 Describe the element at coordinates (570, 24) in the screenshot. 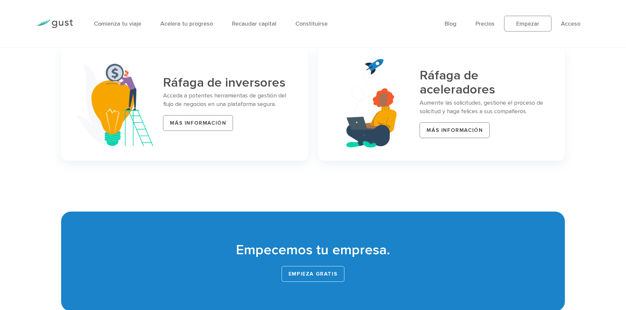

I see `a: Acceso` at that location.